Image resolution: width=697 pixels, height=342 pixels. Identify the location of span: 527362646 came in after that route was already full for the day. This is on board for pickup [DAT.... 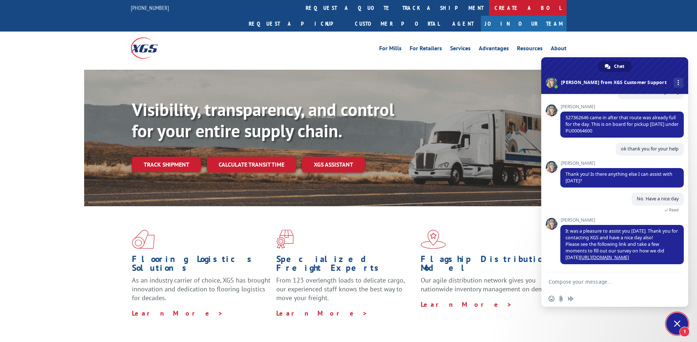
(622, 124).